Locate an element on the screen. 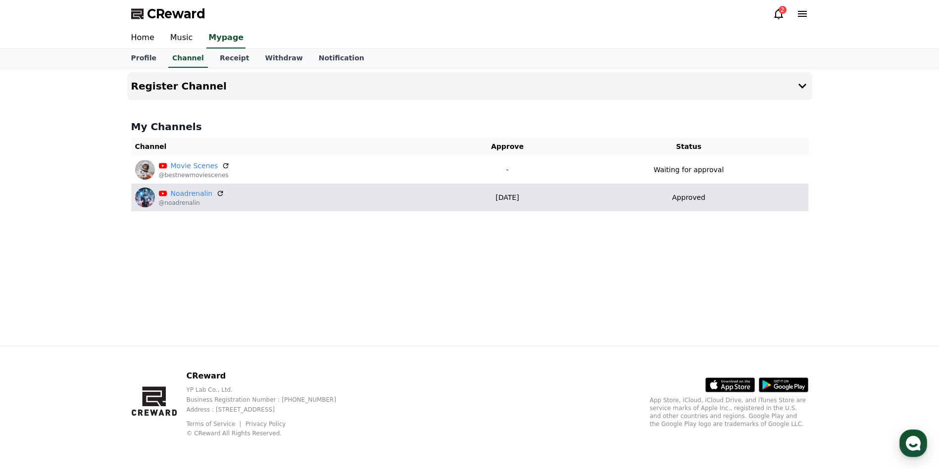 The image size is (939, 469). img: Movie Scenes is located at coordinates (145, 170).